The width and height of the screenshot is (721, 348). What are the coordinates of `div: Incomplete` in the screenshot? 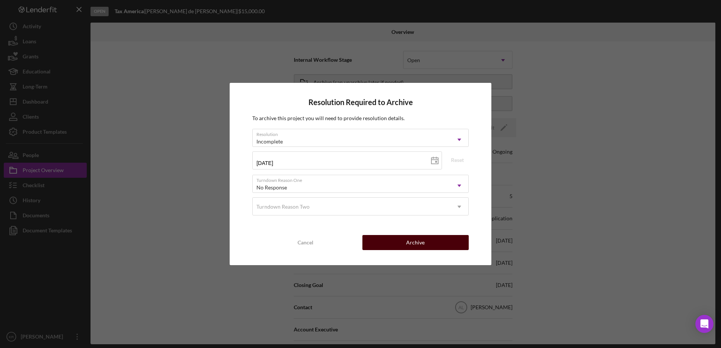 It's located at (269, 142).